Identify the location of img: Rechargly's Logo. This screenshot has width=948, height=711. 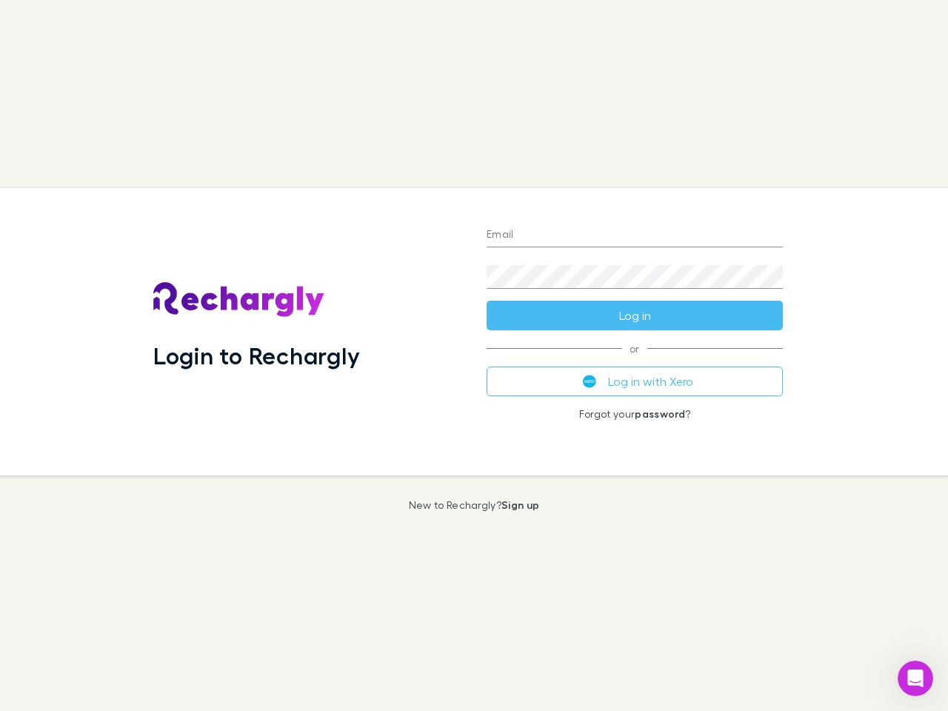
(239, 300).